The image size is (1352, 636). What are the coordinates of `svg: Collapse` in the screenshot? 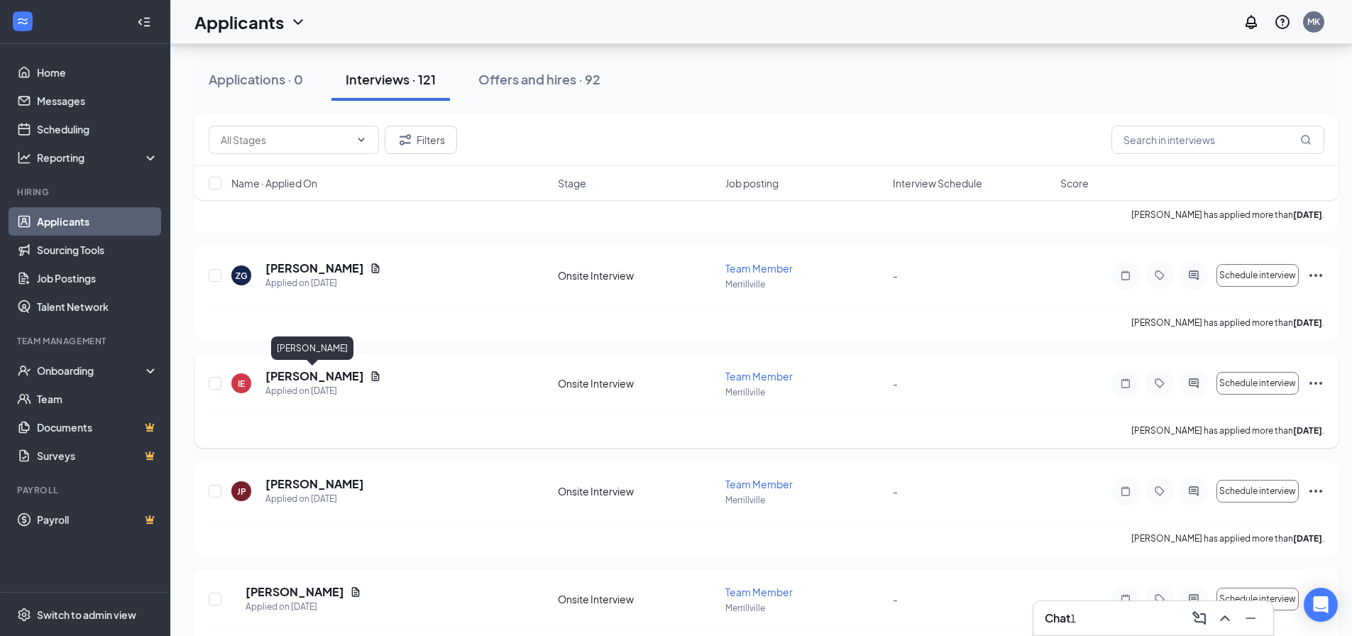 It's located at (144, 22).